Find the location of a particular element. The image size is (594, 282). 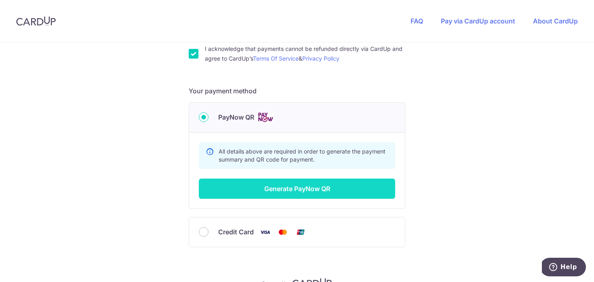

img: Union Pay is located at coordinates (301, 232).